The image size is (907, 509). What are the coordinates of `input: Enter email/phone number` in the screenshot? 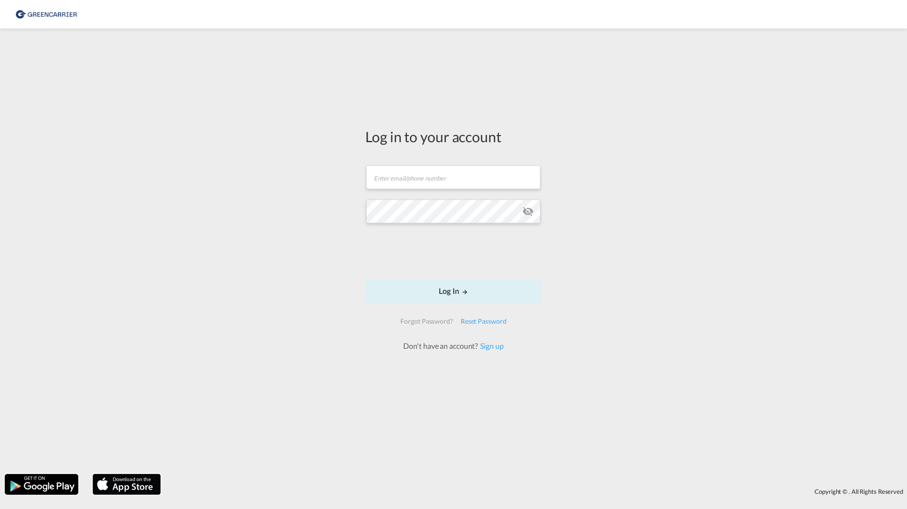 It's located at (453, 177).